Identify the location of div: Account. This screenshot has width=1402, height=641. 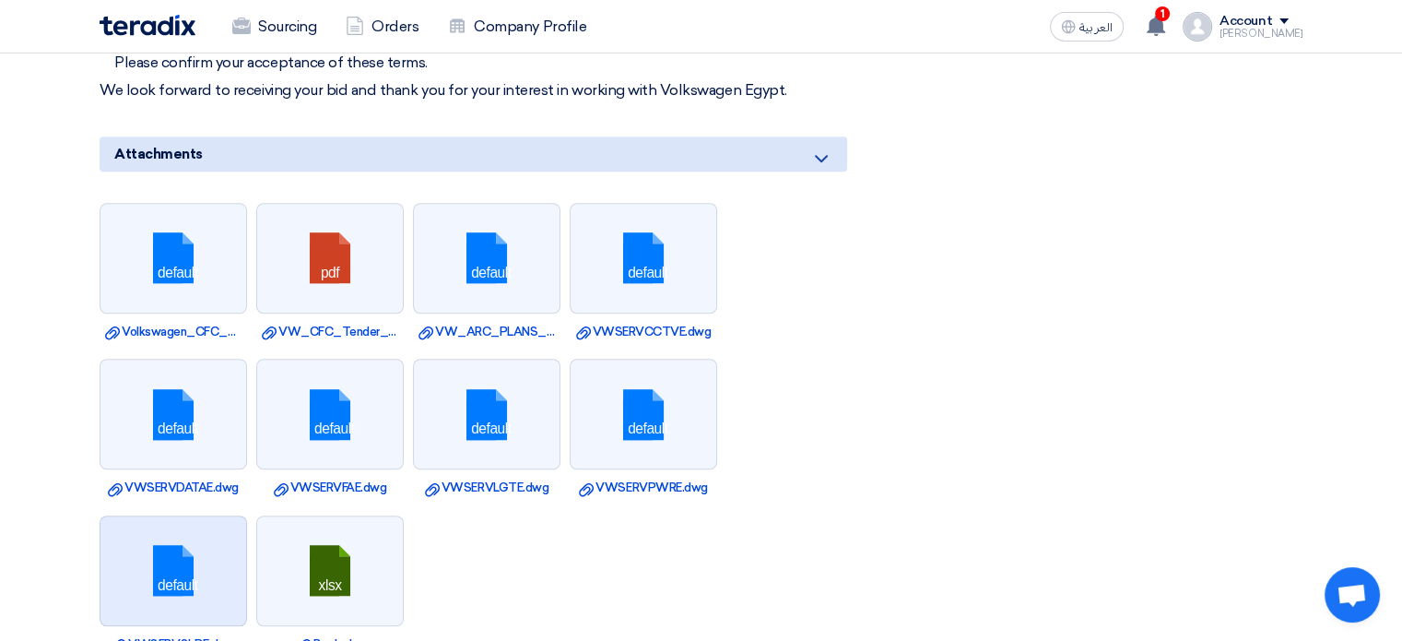
(1246, 21).